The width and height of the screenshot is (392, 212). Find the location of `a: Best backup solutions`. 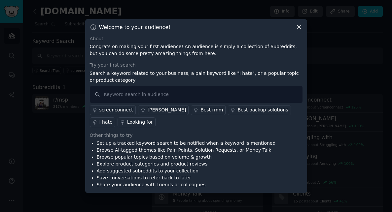

a: Best backup solutions is located at coordinates (259, 110).